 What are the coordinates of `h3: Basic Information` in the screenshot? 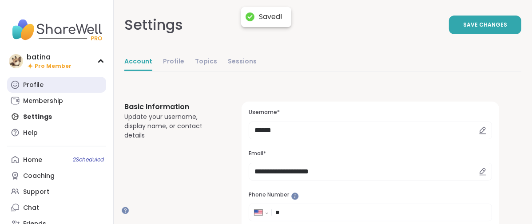 It's located at (172, 107).